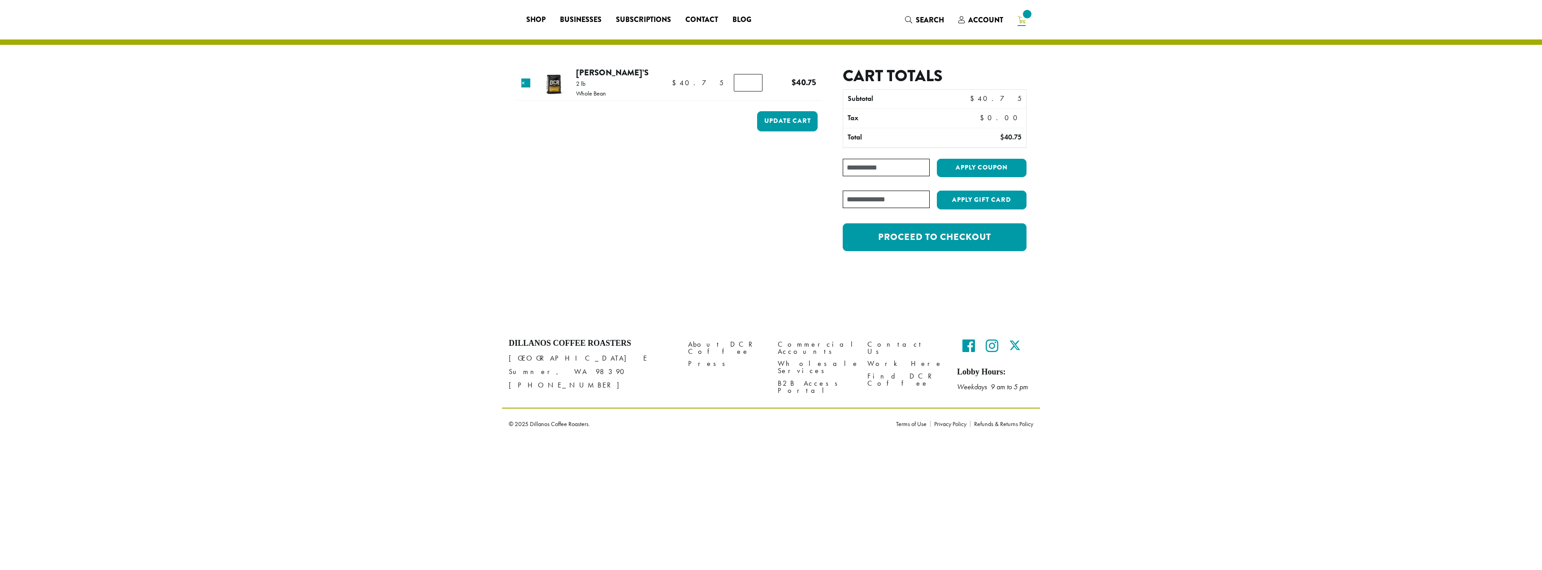 The image size is (1542, 570). Describe the element at coordinates (702, 20) in the screenshot. I see `span: Contact` at that location.